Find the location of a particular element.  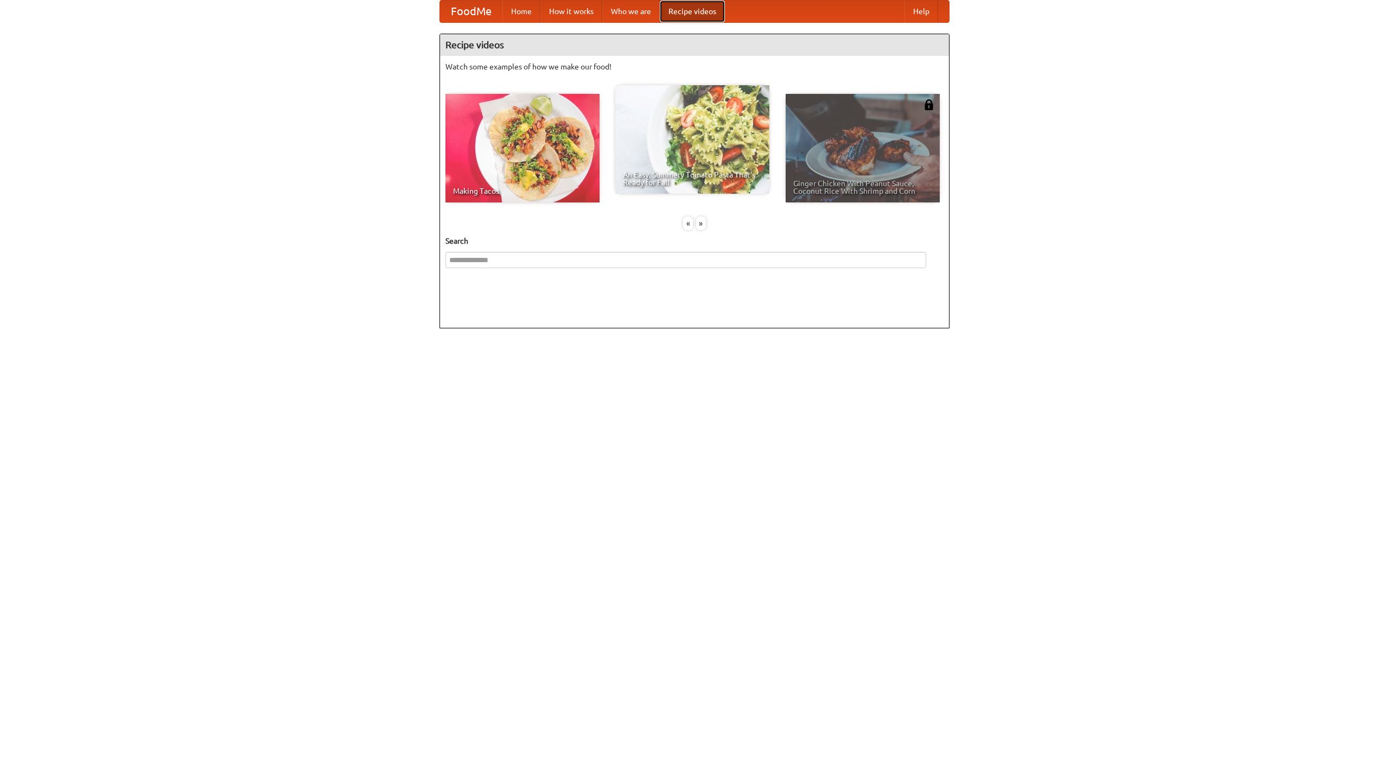

a: Recipe videos is located at coordinates (692, 11).